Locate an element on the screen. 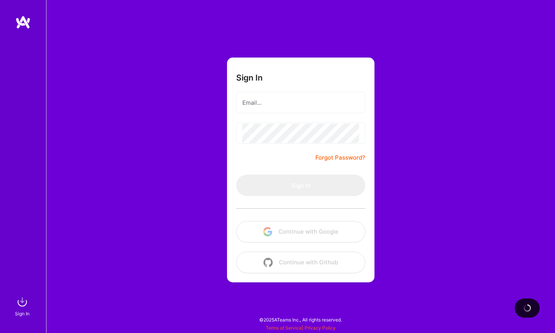 The height and width of the screenshot is (333, 555). h3: Sign In is located at coordinates (249, 78).